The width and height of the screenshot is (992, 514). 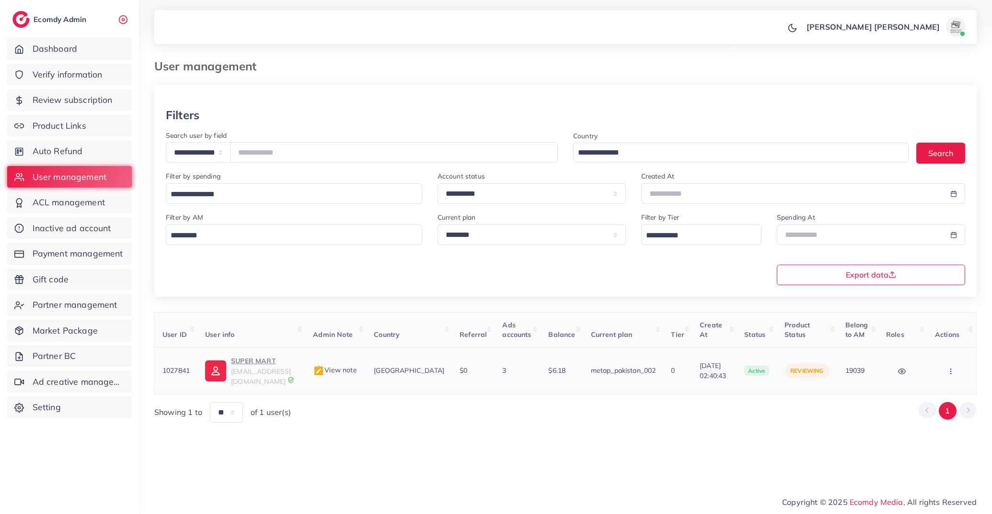 What do you see at coordinates (69, 75) in the screenshot?
I see `a: Verify information` at bounding box center [69, 75].